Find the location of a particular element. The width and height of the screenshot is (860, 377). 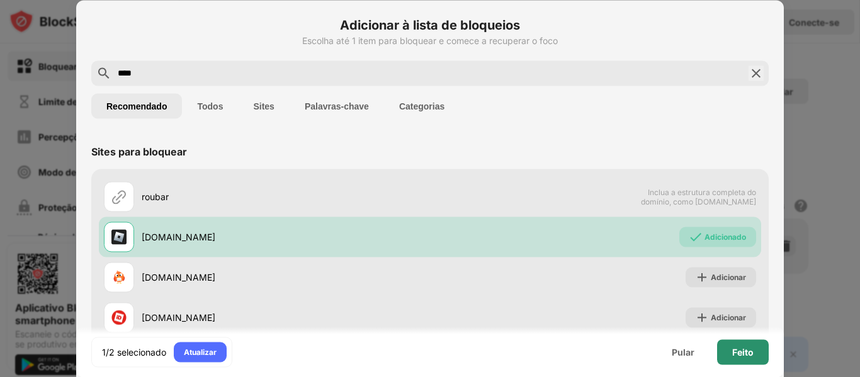

font: Feito is located at coordinates (743, 351).